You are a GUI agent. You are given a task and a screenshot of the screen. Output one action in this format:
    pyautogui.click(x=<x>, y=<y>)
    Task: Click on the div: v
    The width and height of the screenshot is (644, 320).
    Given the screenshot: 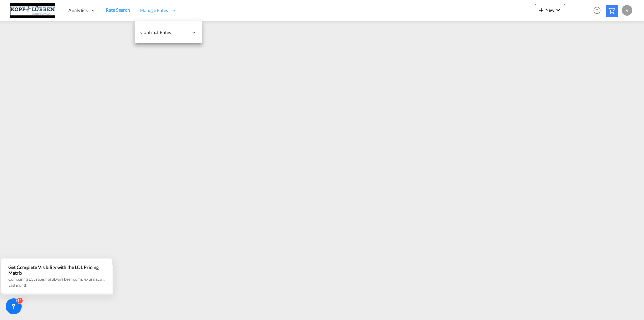 What is the action you would take?
    pyautogui.click(x=627, y=10)
    